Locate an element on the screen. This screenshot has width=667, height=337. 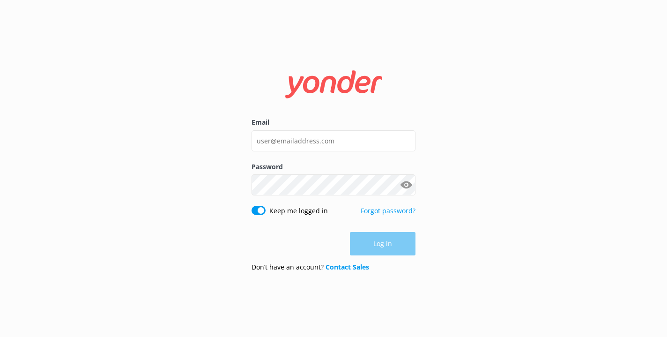
p: Don’t have an account? is located at coordinates (310, 267).